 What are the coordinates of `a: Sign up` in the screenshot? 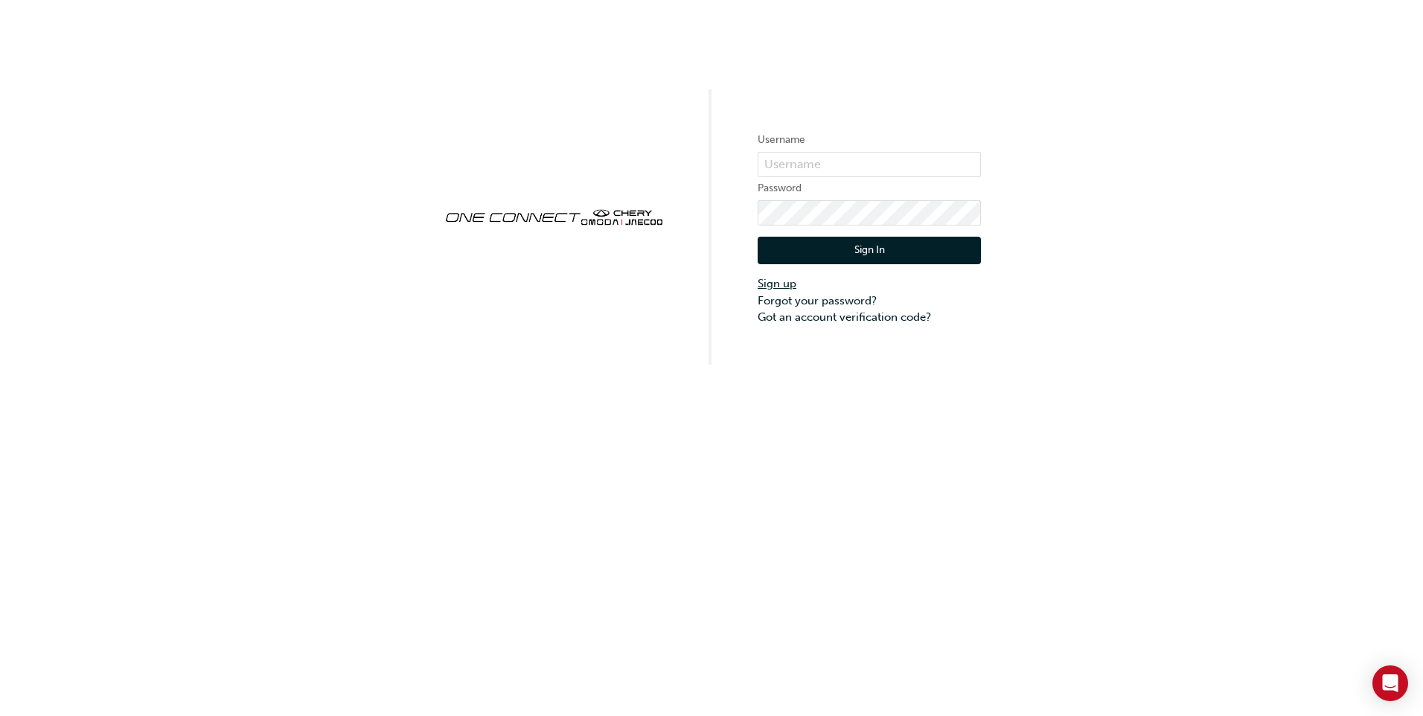 It's located at (869, 284).